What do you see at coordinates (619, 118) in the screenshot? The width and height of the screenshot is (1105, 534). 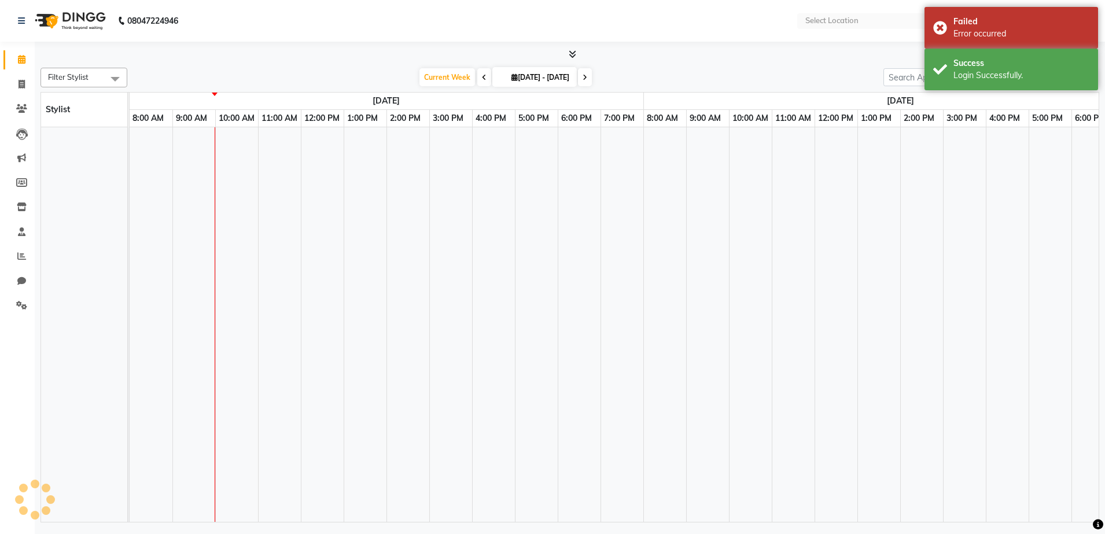 I see `a: 7:00 PM` at bounding box center [619, 118].